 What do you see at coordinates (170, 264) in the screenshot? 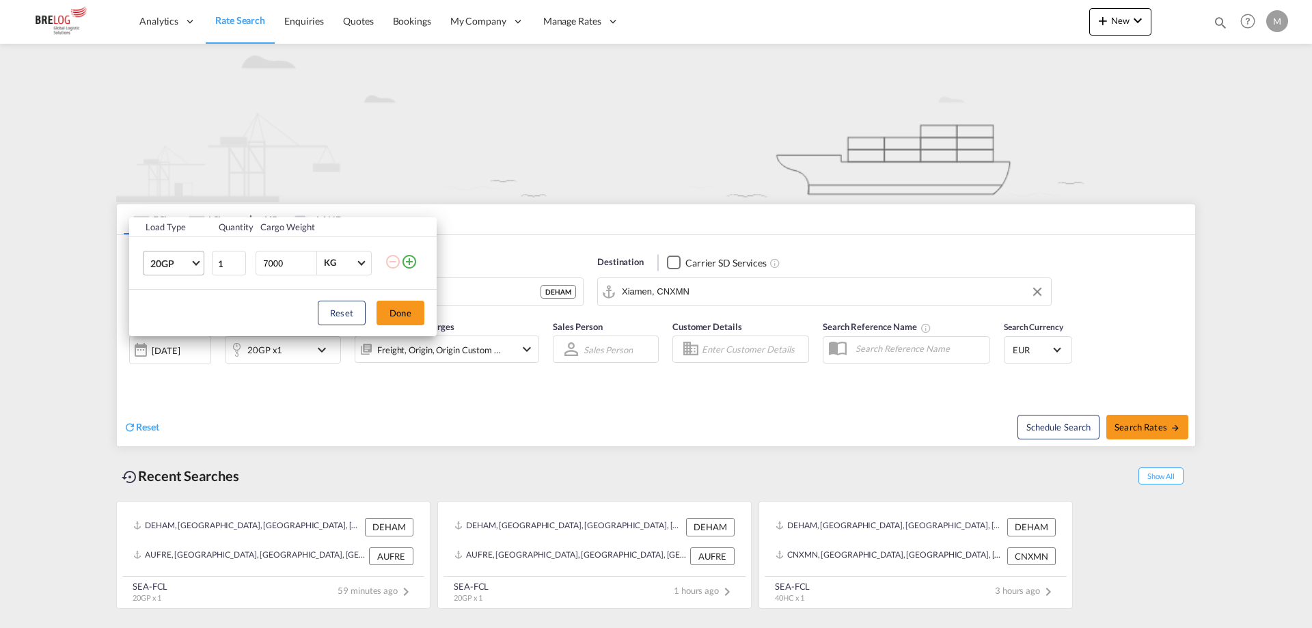
I see `span: 20GP` at bounding box center [170, 264].